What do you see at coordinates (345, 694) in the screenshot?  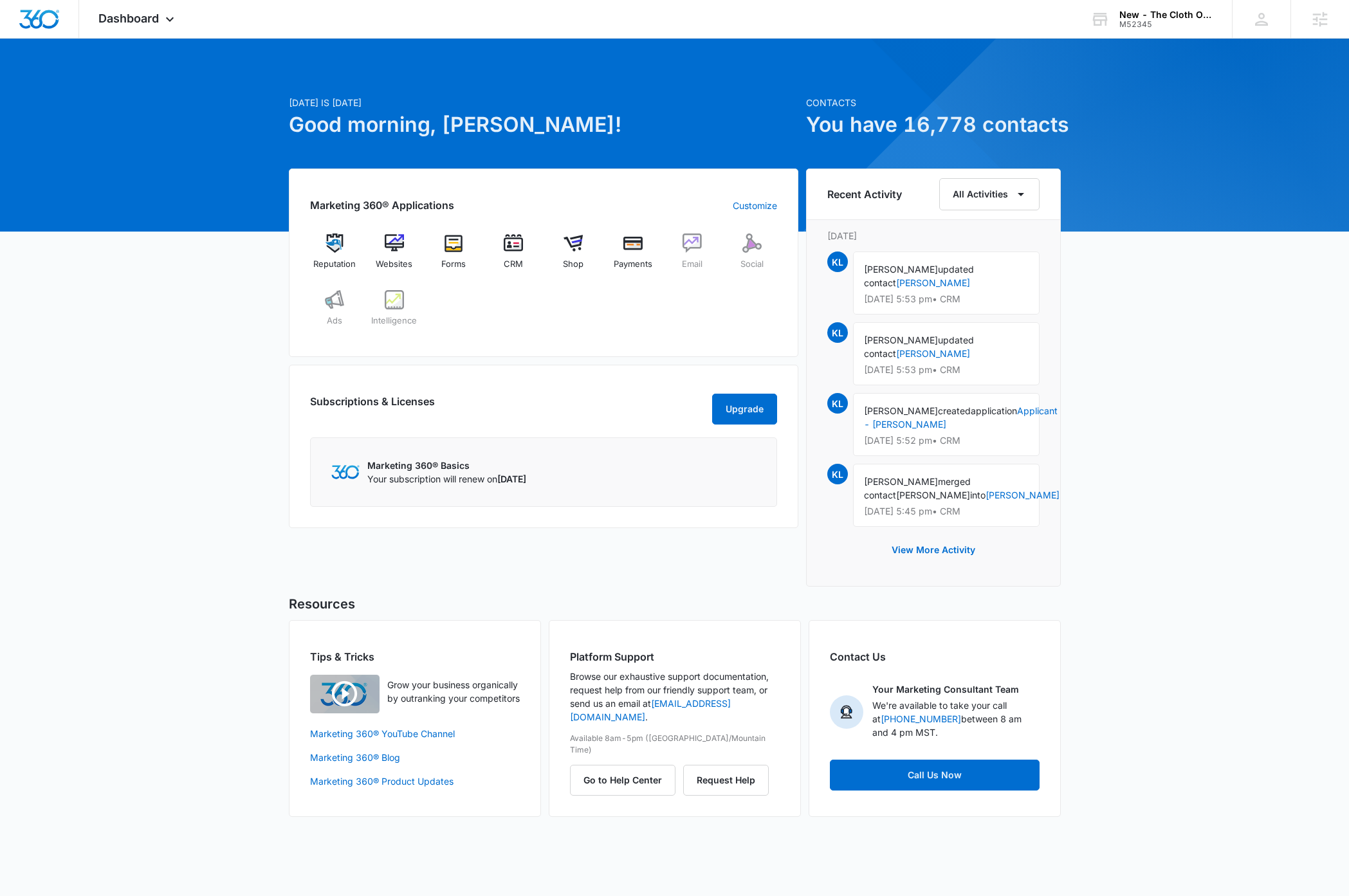 I see `img: Quick Overview Video` at bounding box center [345, 694].